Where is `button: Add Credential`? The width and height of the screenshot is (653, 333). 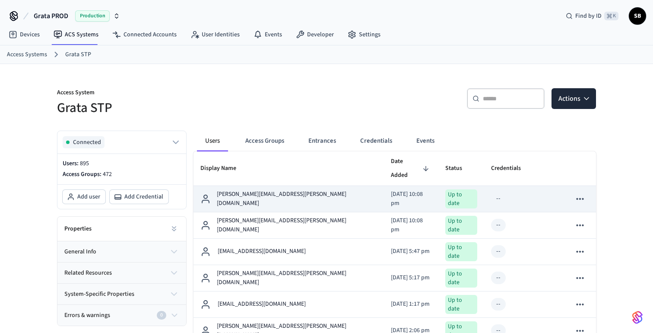
button: Add Credential is located at coordinates (139, 197).